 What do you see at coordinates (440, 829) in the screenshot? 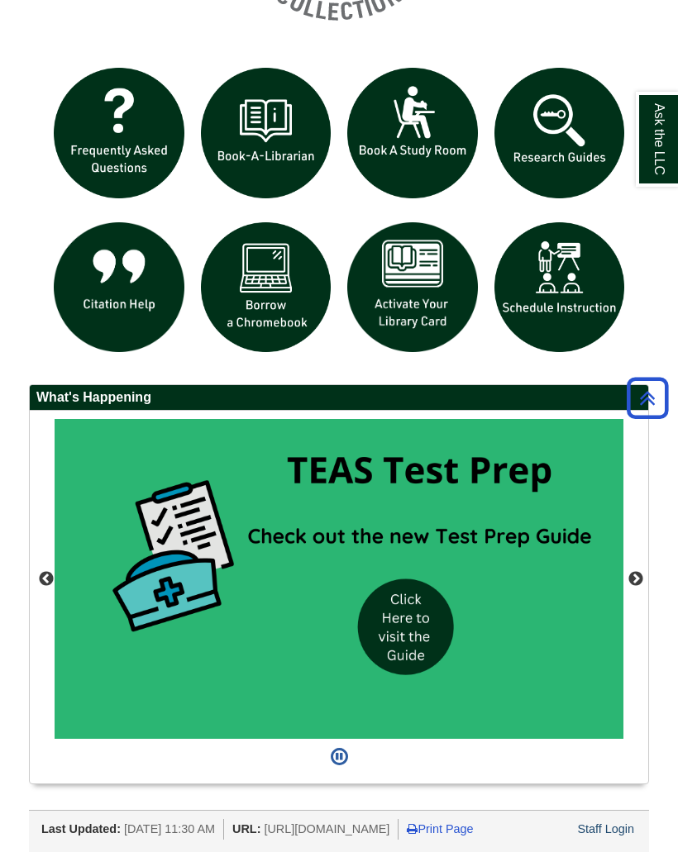
I see `a: Print Page` at bounding box center [440, 829].